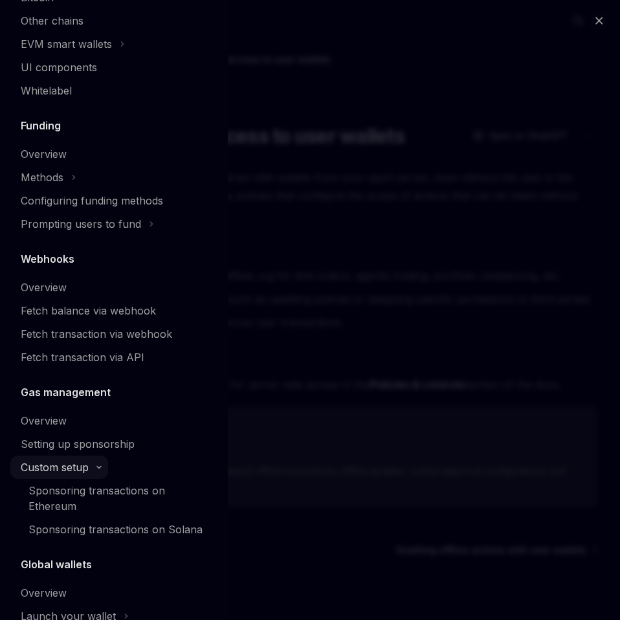 Image resolution: width=620 pixels, height=620 pixels. Describe the element at coordinates (78, 444) in the screenshot. I see `div: Setting up sponsorship` at that location.